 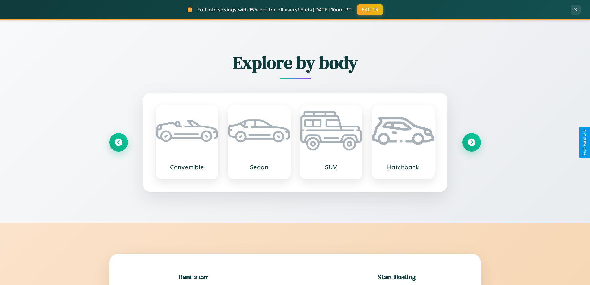 What do you see at coordinates (331, 167) in the screenshot?
I see `h3: SUV` at bounding box center [331, 167].